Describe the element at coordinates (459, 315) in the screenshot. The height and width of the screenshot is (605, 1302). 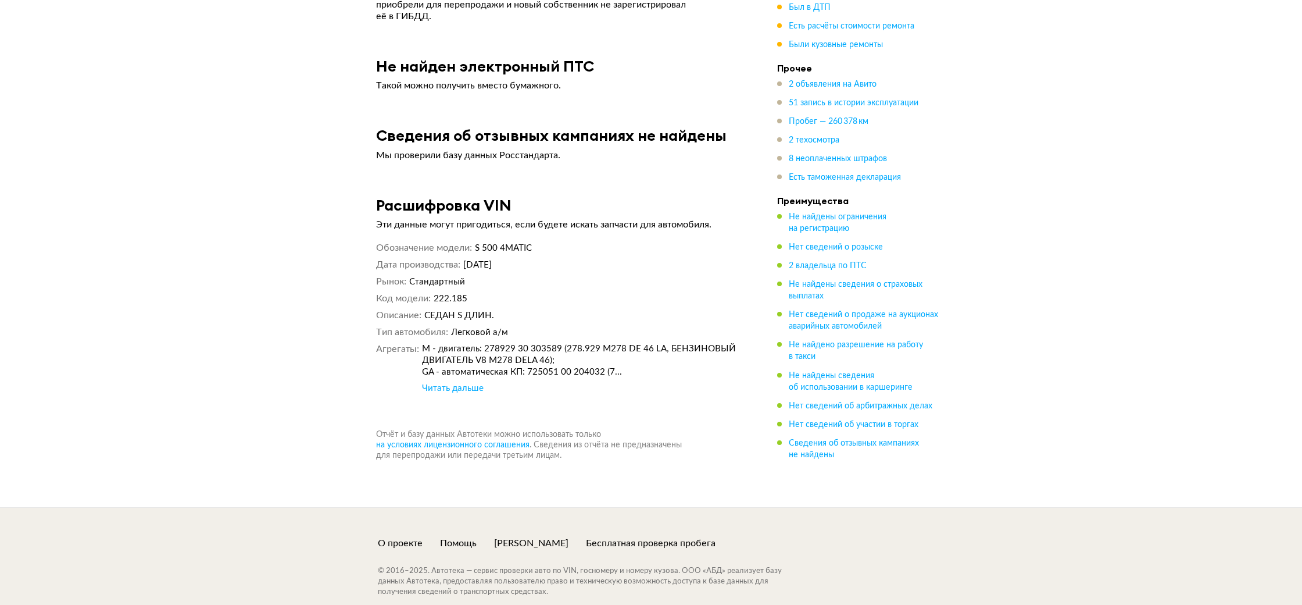
I see `span: СЕДАН S ДЛИН.` at that location.